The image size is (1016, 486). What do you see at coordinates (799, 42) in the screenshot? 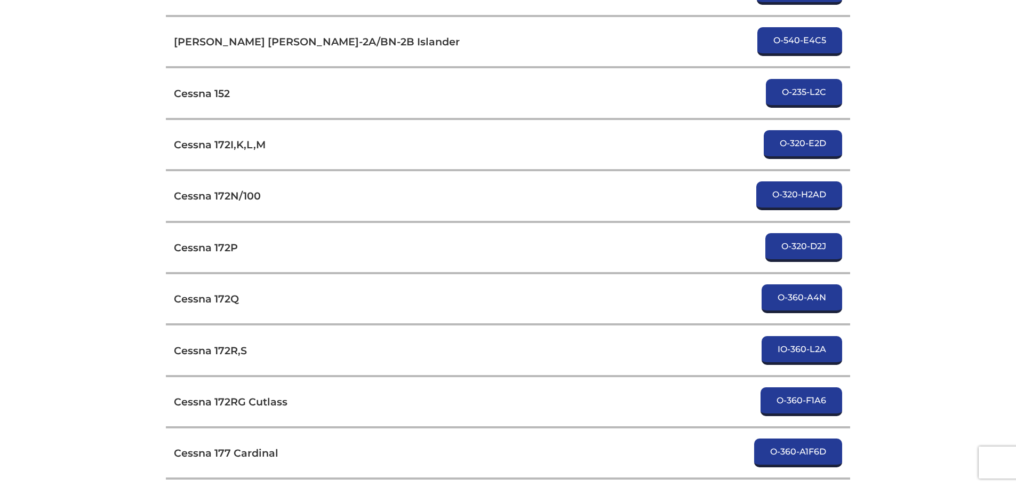
I see `a: O-540-E4C5` at bounding box center [799, 42].